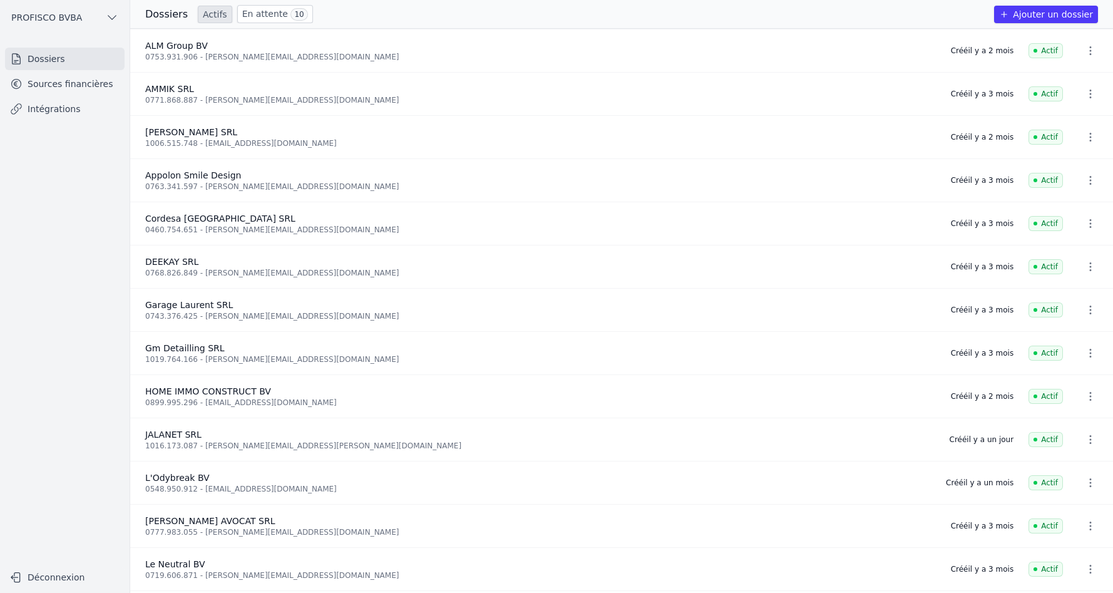 This screenshot has width=1113, height=593. Describe the element at coordinates (980, 483) in the screenshot. I see `div: Créé il y a un mois` at that location.